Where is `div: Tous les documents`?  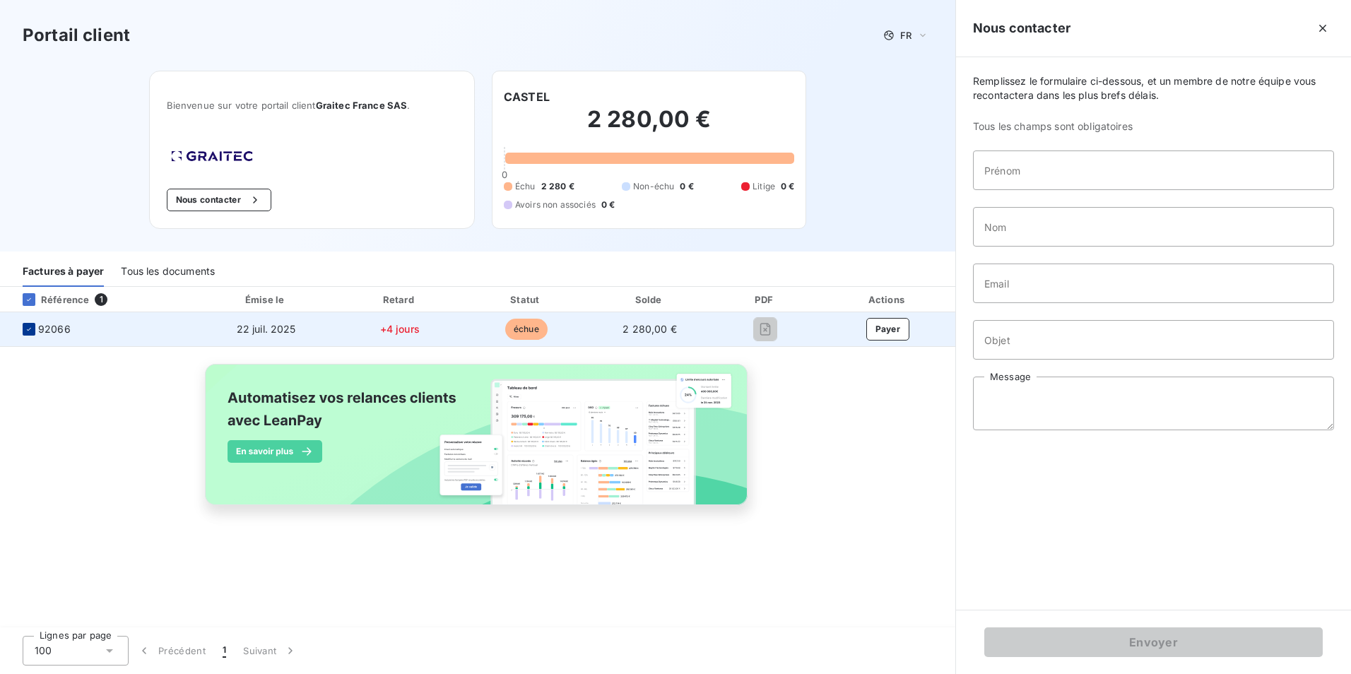 div: Tous les documents is located at coordinates (167, 272).